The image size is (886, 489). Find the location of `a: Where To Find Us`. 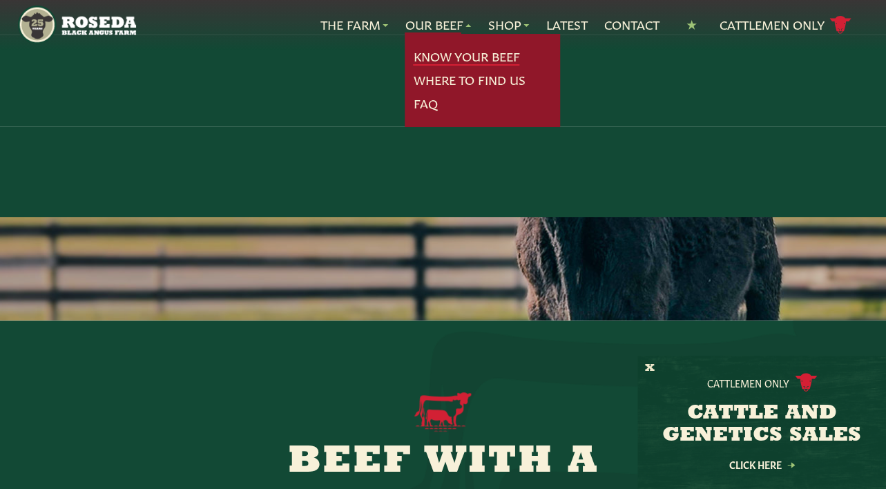

a: Where To Find Us is located at coordinates (469, 80).